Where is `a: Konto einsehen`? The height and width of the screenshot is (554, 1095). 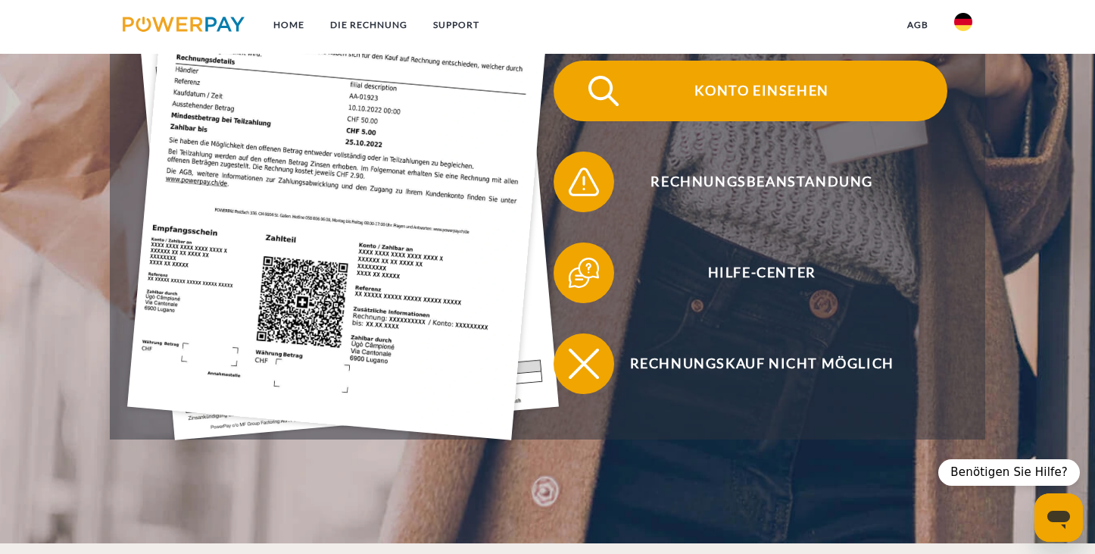 a: Konto einsehen is located at coordinates (750, 91).